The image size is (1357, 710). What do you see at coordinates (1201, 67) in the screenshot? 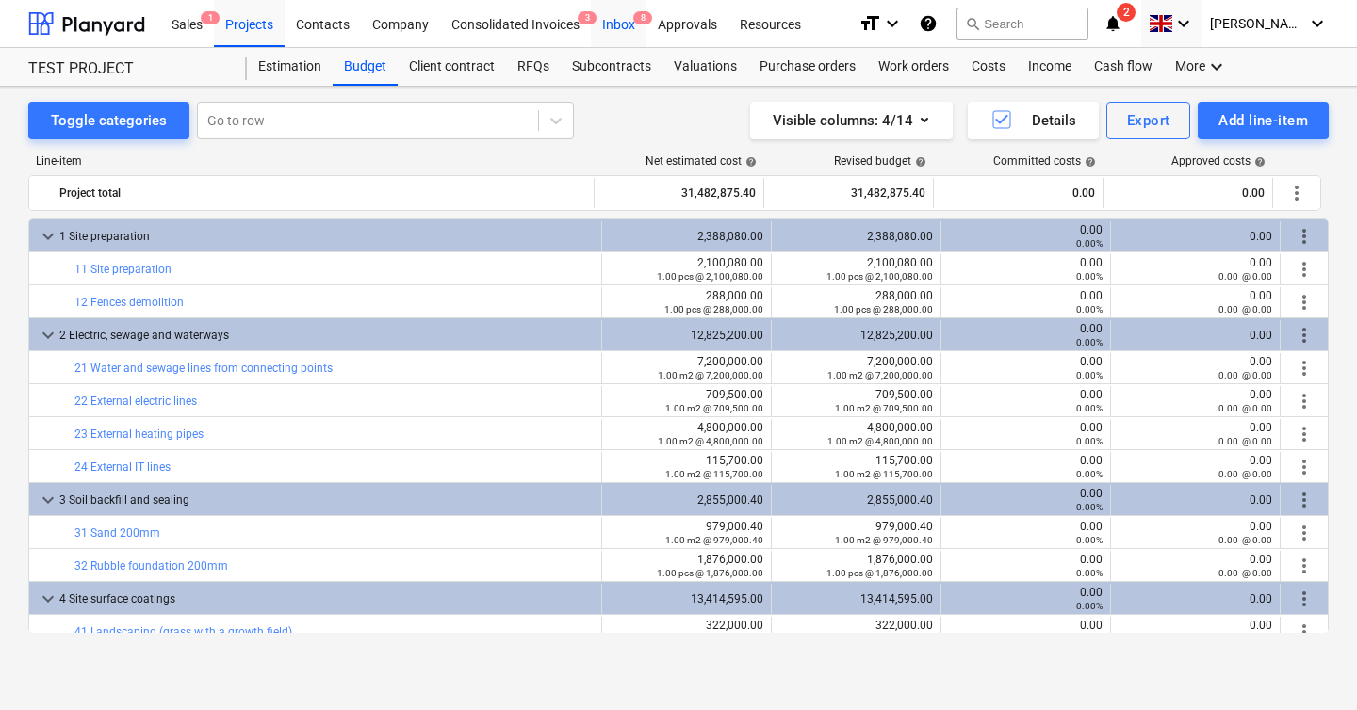
I see `div: More` at bounding box center [1201, 67].